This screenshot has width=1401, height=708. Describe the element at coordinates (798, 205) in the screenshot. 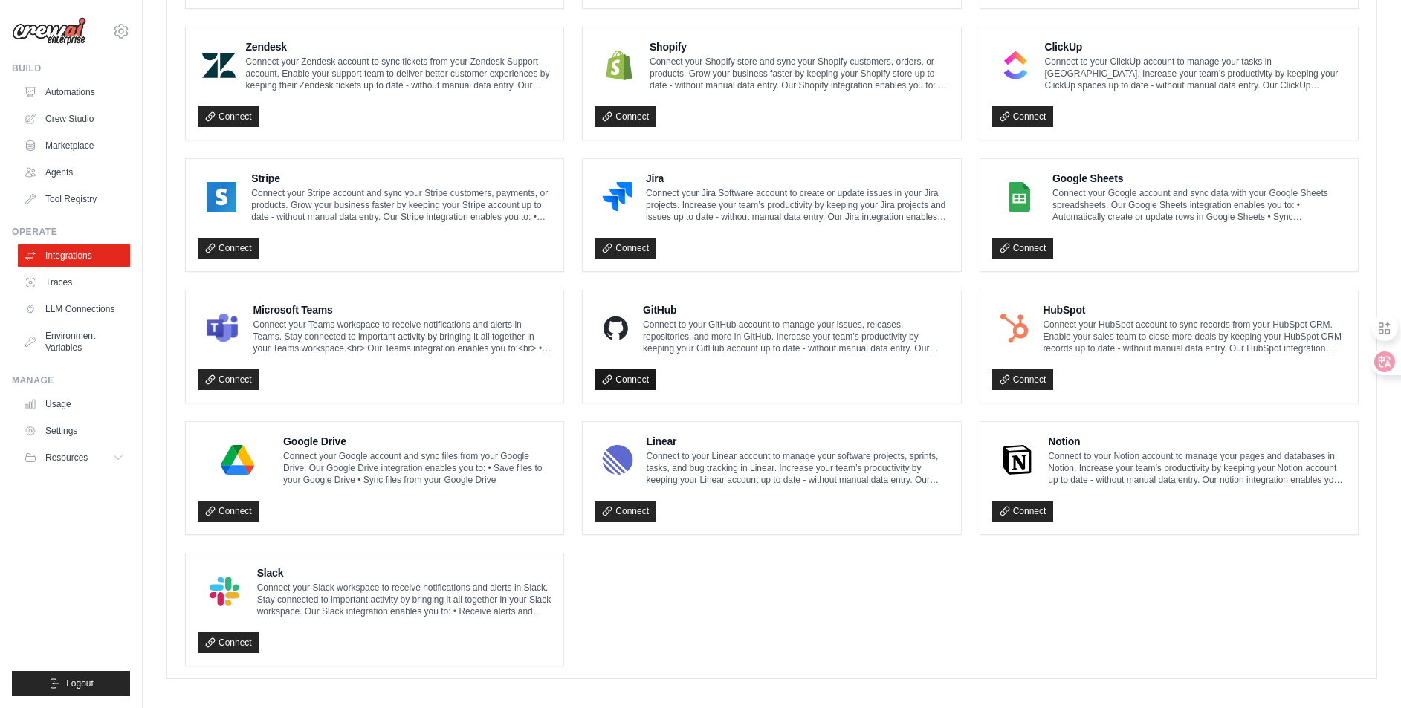

I see `p: Connect your Jira Software account to create or update issues in your Jira projects. Increase you...` at that location.